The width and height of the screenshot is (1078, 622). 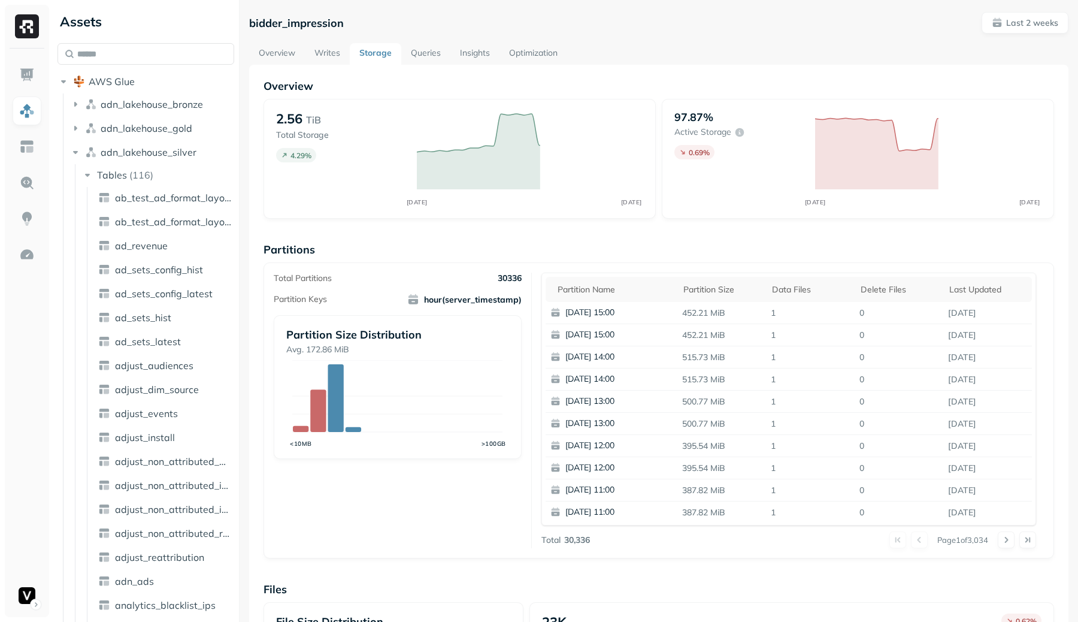 I want to click on tspan: >100GB, so click(x=494, y=443).